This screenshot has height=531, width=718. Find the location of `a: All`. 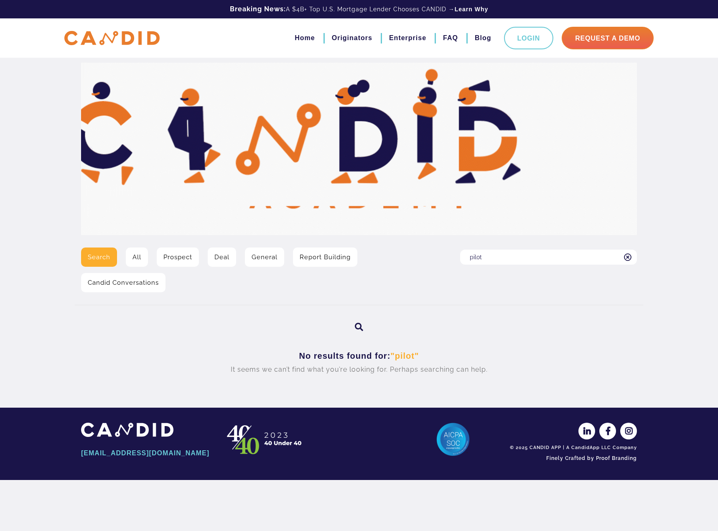

a: All is located at coordinates (137, 257).